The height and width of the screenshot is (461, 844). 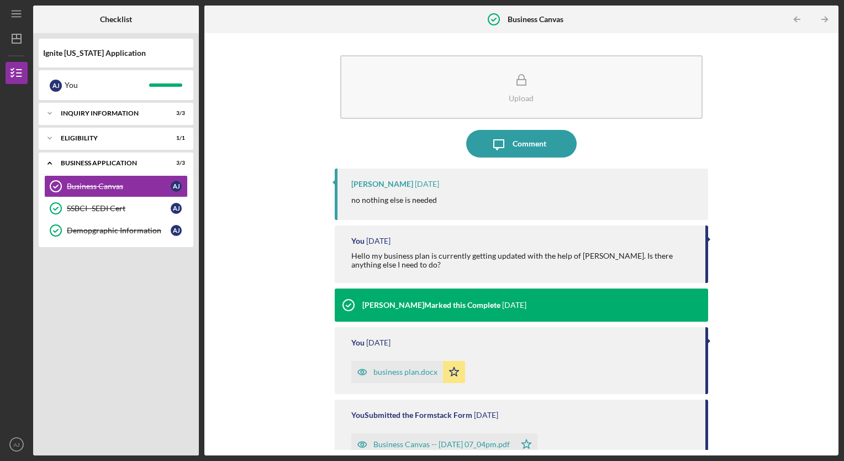 I want to click on a: SSBCI- SEDI CertAJ, so click(x=116, y=208).